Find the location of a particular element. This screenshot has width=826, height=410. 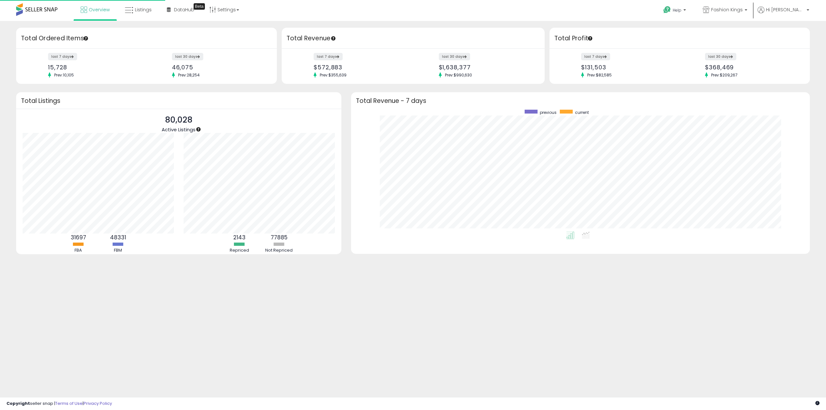

h3: Total Revenue is located at coordinates (413, 38).